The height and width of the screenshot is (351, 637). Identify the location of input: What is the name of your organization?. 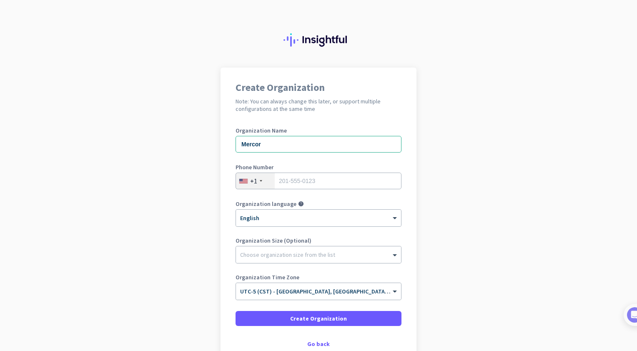
(318, 144).